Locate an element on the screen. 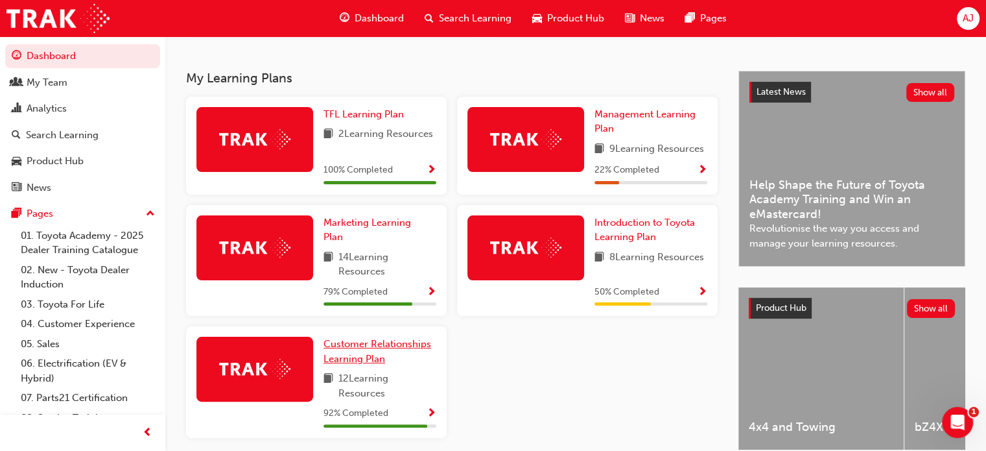 This screenshot has height=451, width=986. a: Management Learning Plan is located at coordinates (651, 121).